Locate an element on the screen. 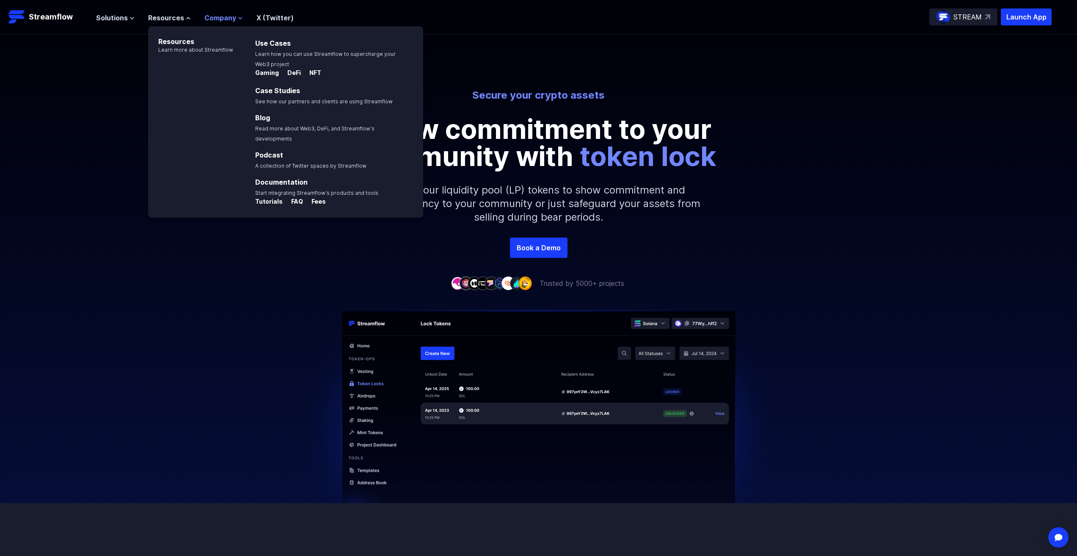 Image resolution: width=1077 pixels, height=556 pixels. img: streamflow-logo-circle.png is located at coordinates (943, 17).